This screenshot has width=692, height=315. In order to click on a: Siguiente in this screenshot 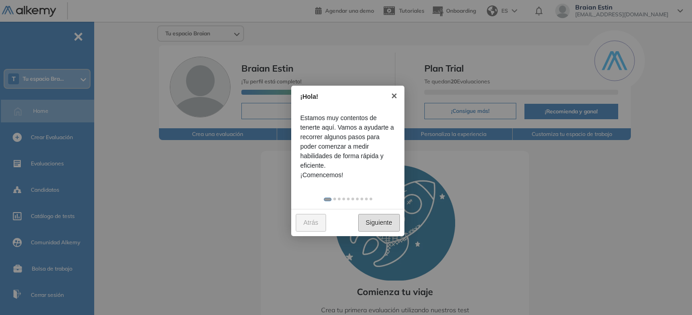, I will do `click(379, 222)`.